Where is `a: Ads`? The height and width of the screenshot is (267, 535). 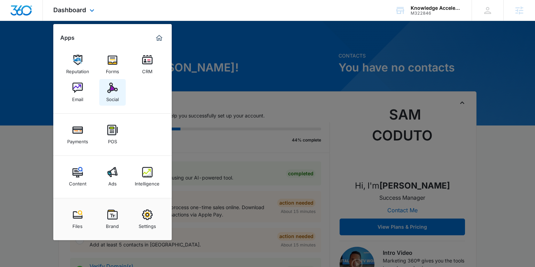 a: Ads is located at coordinates (112, 177).